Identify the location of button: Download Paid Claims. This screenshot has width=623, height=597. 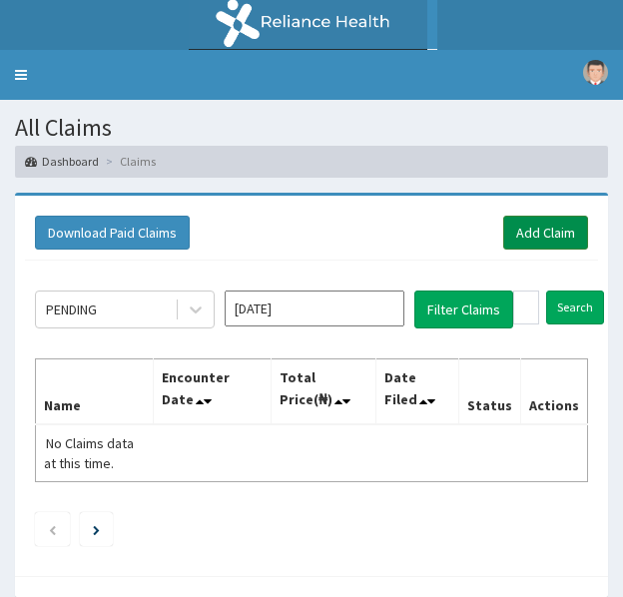
(112, 233).